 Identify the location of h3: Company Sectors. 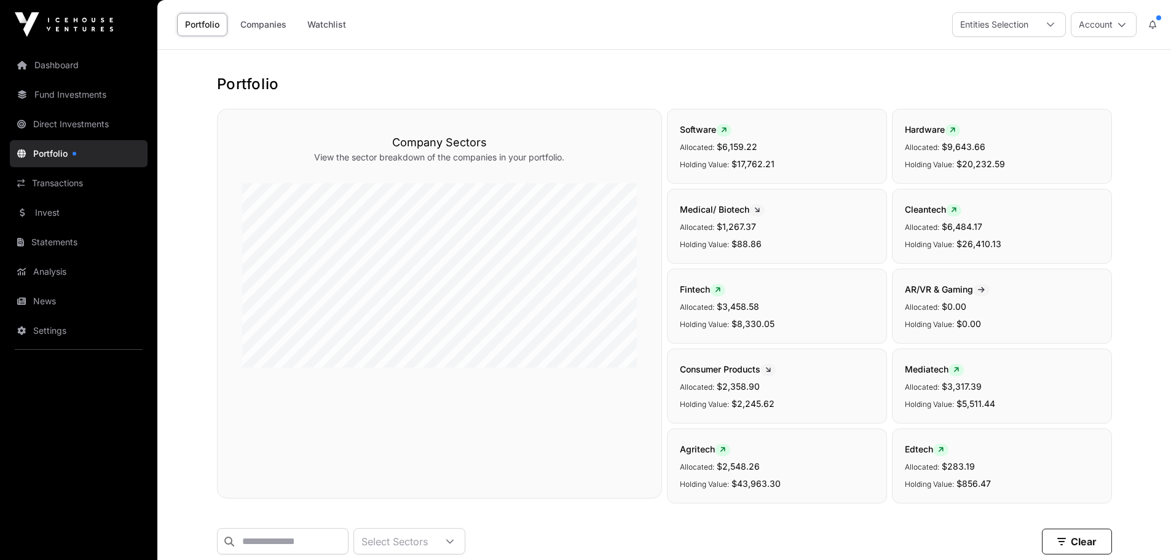
(439, 143).